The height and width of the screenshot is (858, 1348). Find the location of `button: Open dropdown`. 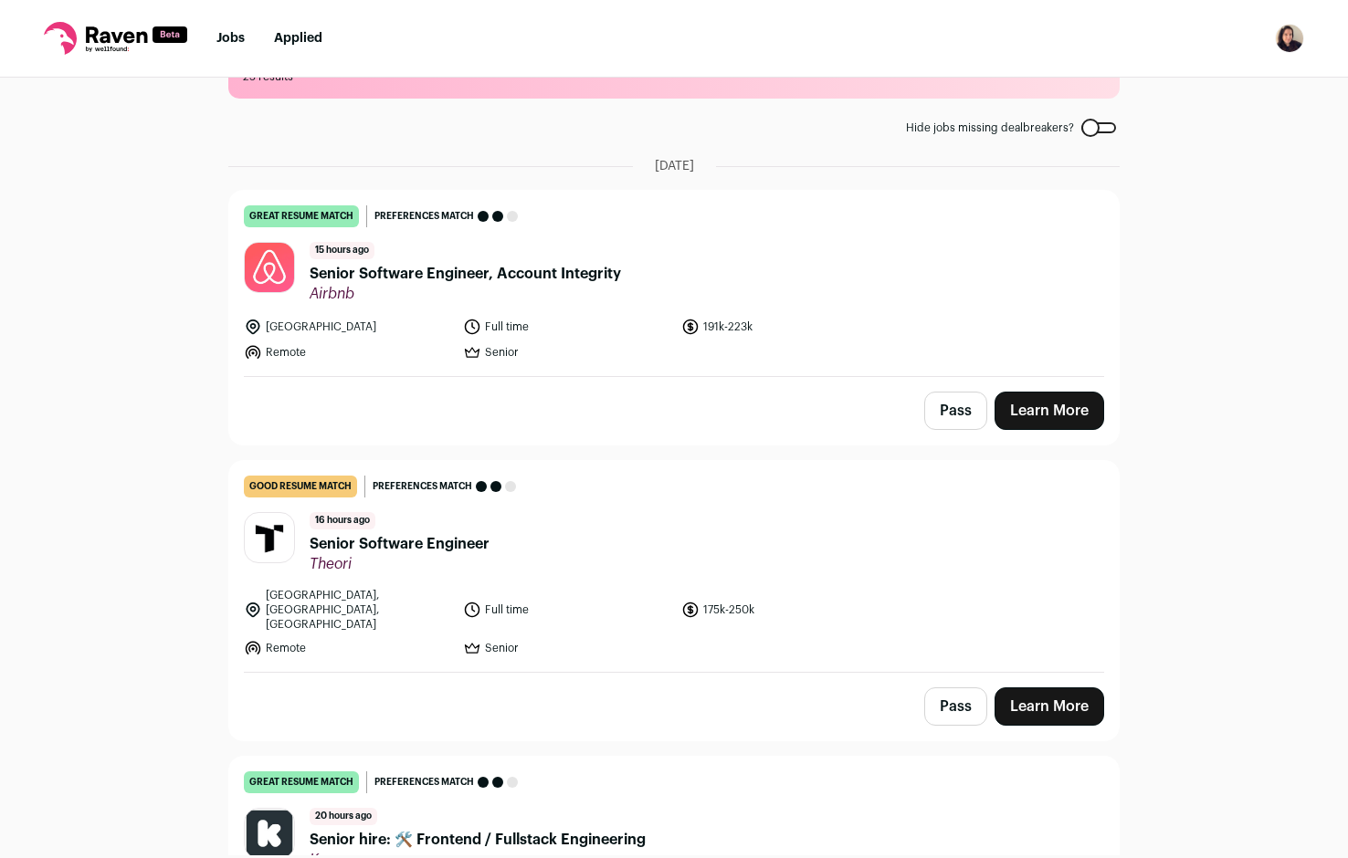

button: Open dropdown is located at coordinates (1289, 38).